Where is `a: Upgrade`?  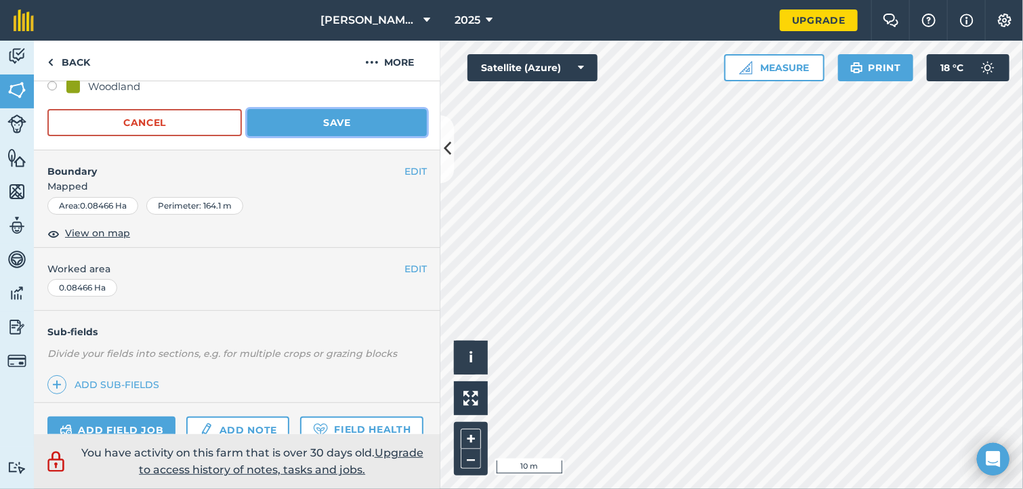
a: Upgrade is located at coordinates (818, 20).